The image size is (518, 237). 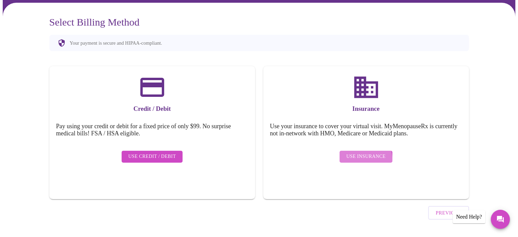 What do you see at coordinates (152, 156) in the screenshot?
I see `span: Use Credit / Debit` at bounding box center [152, 156].